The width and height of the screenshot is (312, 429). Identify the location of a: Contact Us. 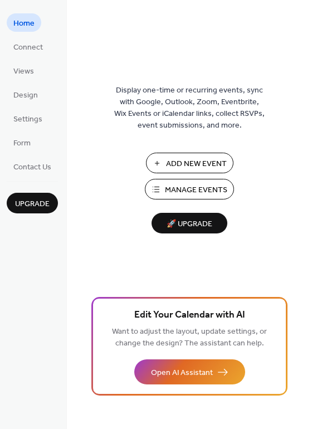
(32, 166).